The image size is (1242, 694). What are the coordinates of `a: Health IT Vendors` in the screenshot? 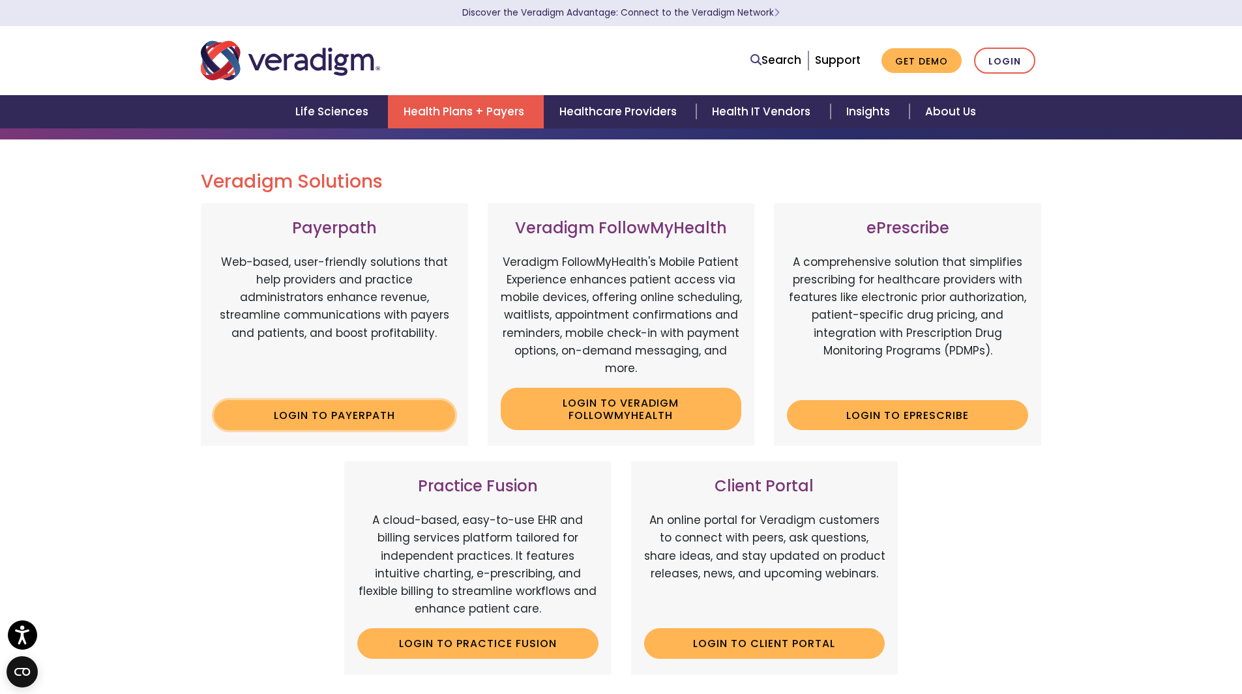 It's located at (763, 111).